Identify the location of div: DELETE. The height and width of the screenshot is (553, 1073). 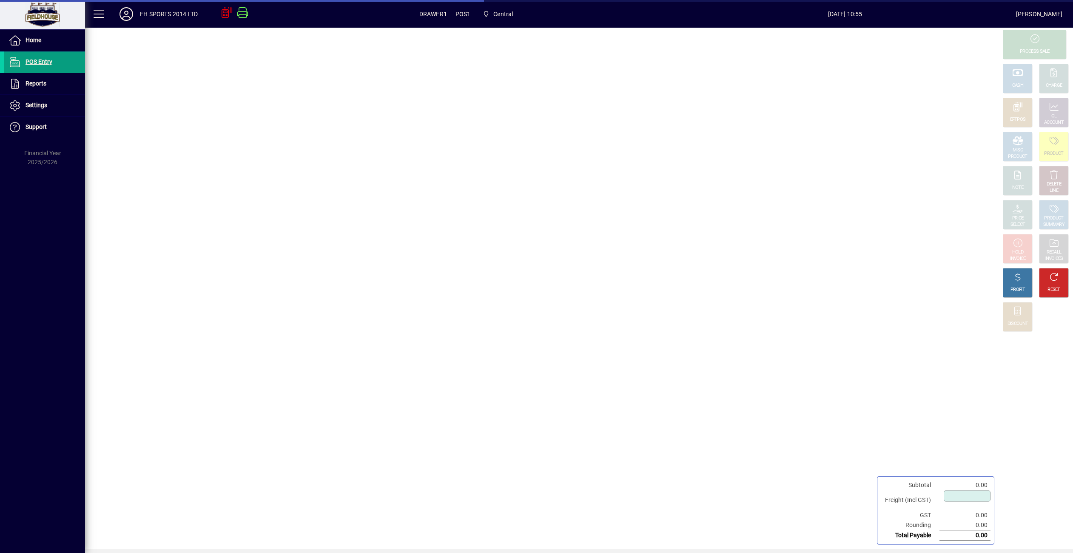
(1054, 184).